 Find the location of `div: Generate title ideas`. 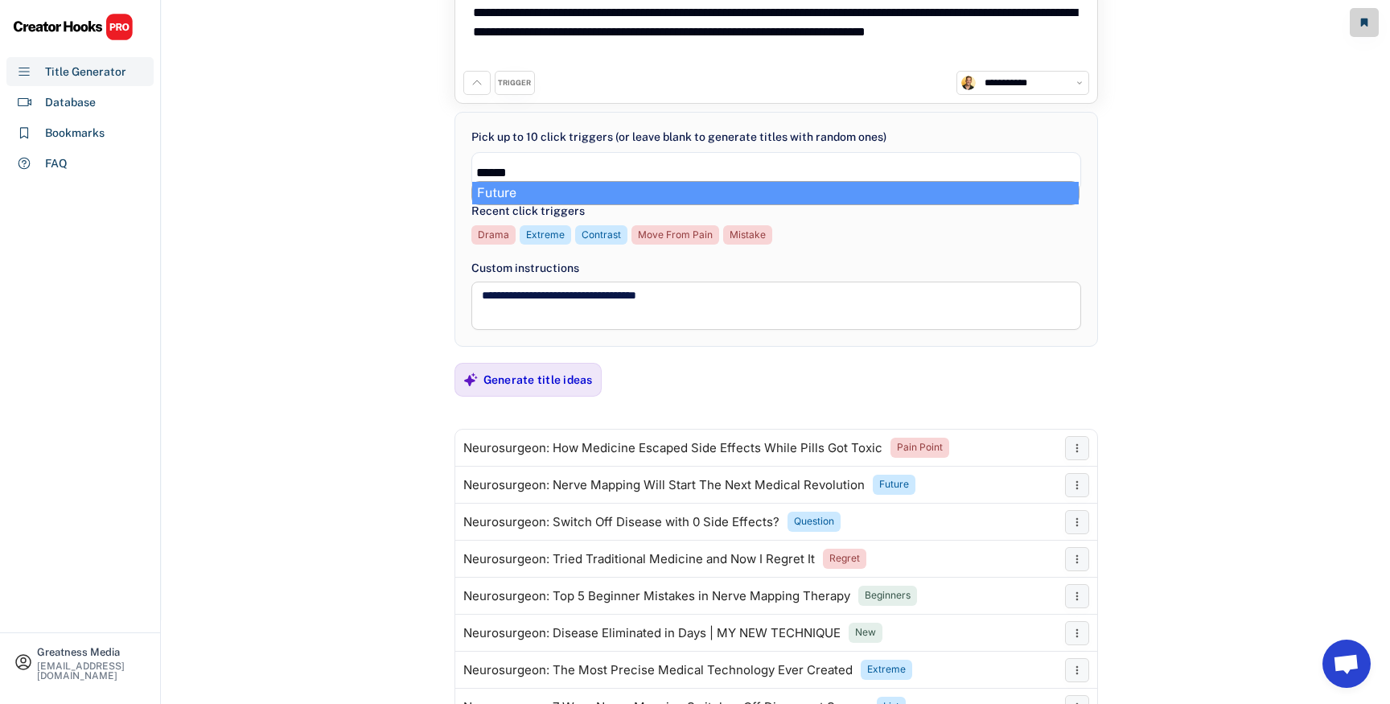

div: Generate title ideas is located at coordinates (538, 380).